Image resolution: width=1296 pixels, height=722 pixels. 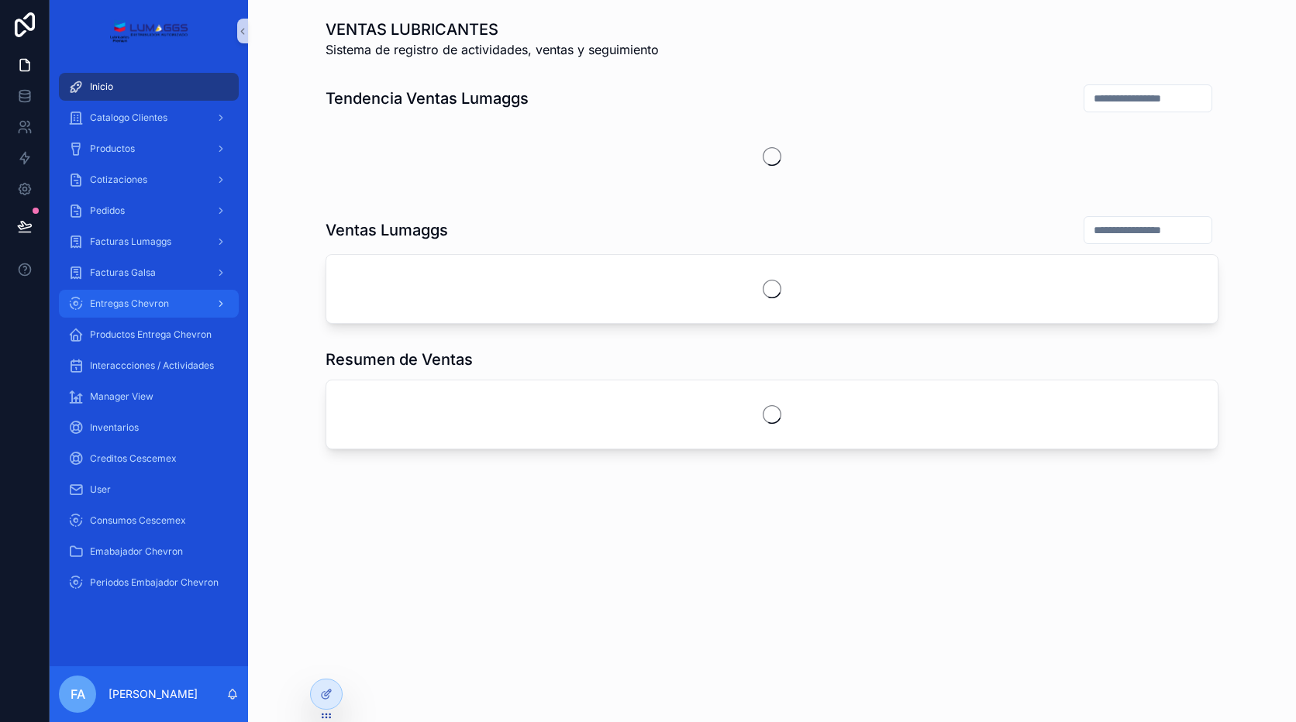 What do you see at coordinates (149, 87) in the screenshot?
I see `a: Inicio` at bounding box center [149, 87].